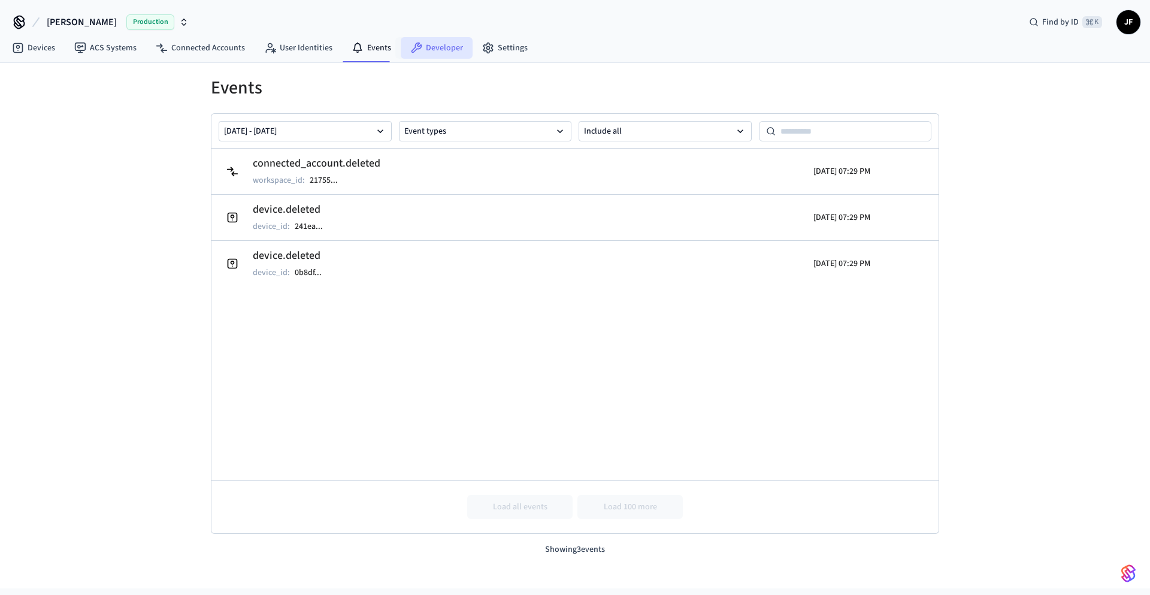 The width and height of the screenshot is (1150, 595). I want to click on button: Include all, so click(665, 131).